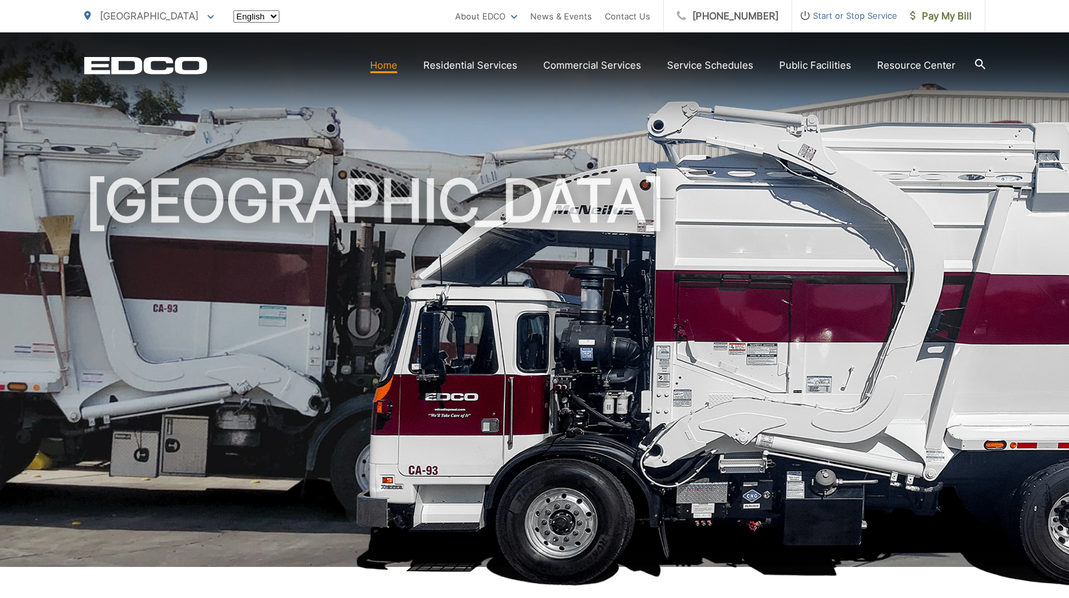 The image size is (1069, 598). I want to click on span: Pay My Bill, so click(941, 16).